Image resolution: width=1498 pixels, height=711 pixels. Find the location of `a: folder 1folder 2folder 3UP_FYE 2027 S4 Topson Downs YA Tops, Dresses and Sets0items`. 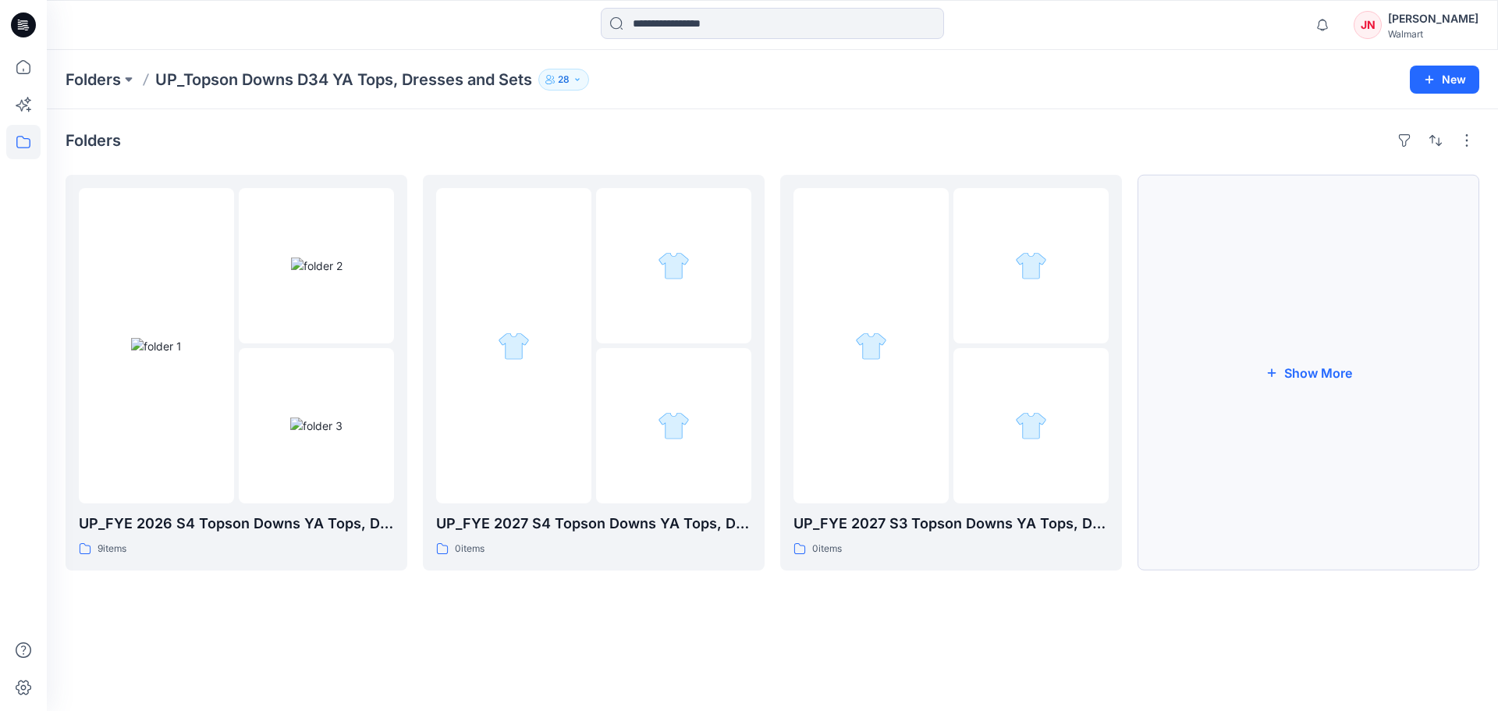

a: folder 1folder 2folder 3UP_FYE 2027 S4 Topson Downs YA Tops, Dresses and Sets0items is located at coordinates (594, 372).